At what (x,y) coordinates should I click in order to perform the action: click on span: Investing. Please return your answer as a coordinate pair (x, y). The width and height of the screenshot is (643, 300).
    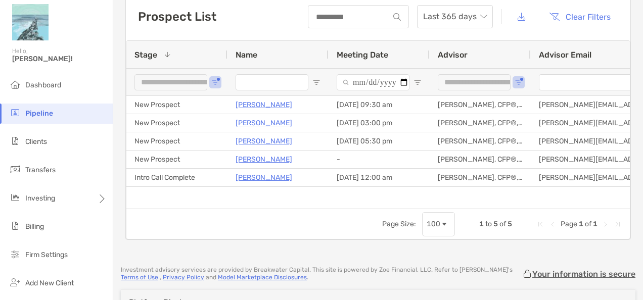
    Looking at the image, I should click on (40, 198).